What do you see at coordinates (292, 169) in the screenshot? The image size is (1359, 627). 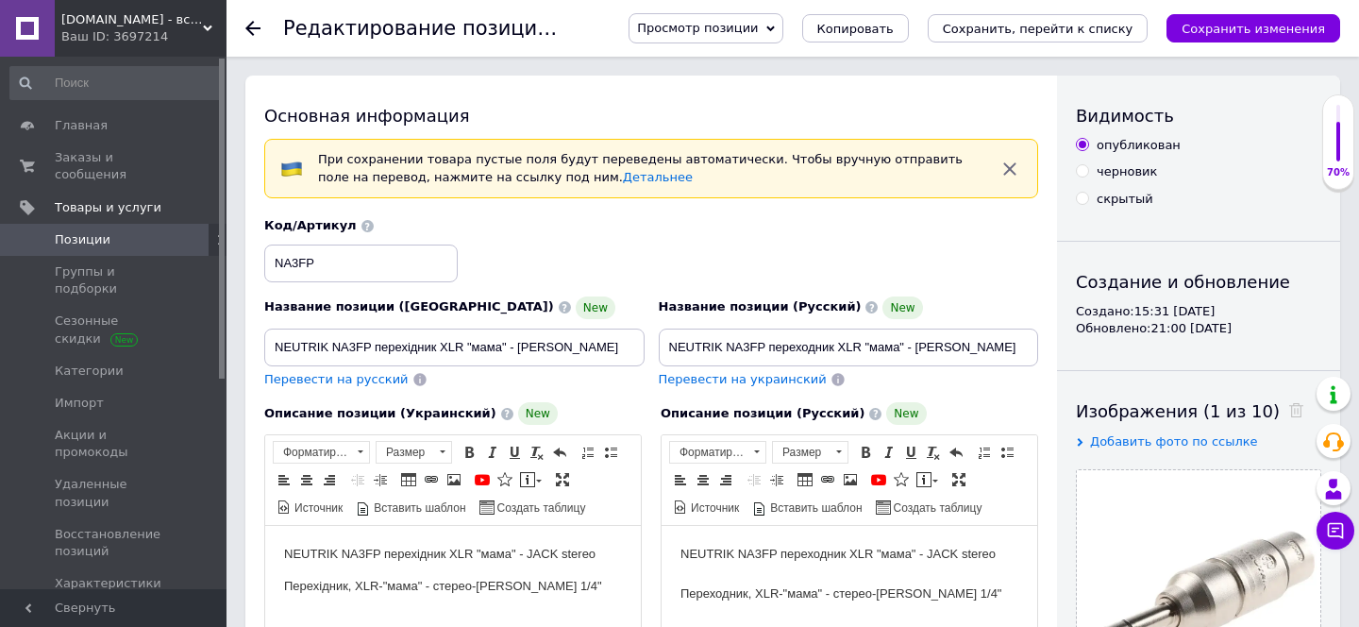 I see `img: :flag-ua:` at bounding box center [292, 169].